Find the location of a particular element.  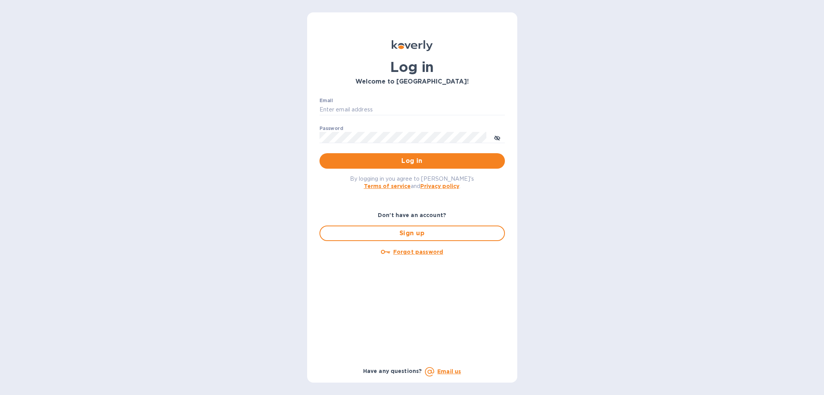

label: Password is located at coordinates (331, 128).